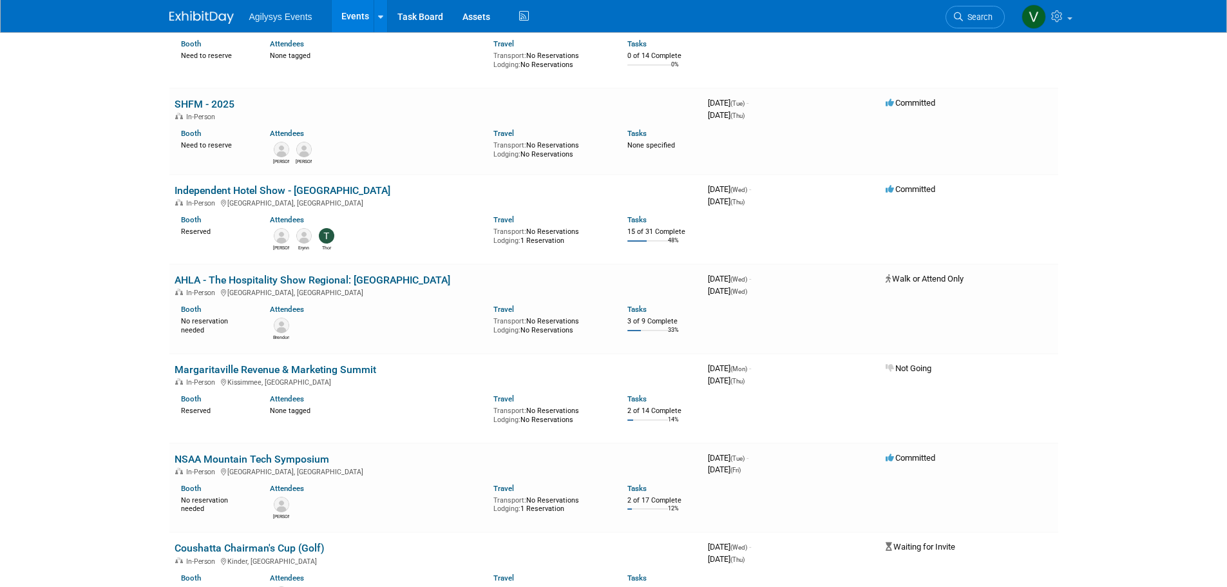  What do you see at coordinates (281, 149) in the screenshot?
I see `img: Brian Miller` at bounding box center [281, 149].